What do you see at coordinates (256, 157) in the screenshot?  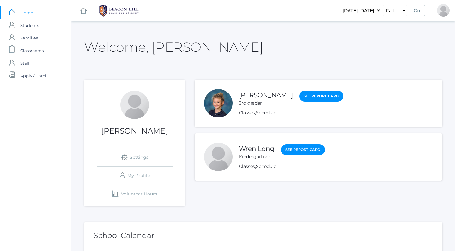 I see `div: Kindergartner` at bounding box center [256, 157].